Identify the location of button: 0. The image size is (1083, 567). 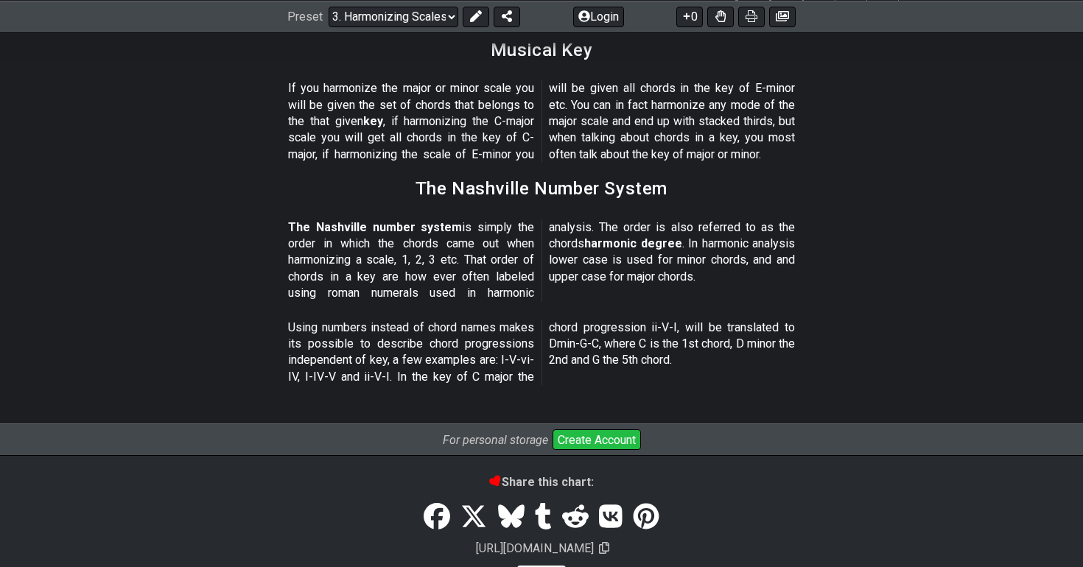
(689, 16).